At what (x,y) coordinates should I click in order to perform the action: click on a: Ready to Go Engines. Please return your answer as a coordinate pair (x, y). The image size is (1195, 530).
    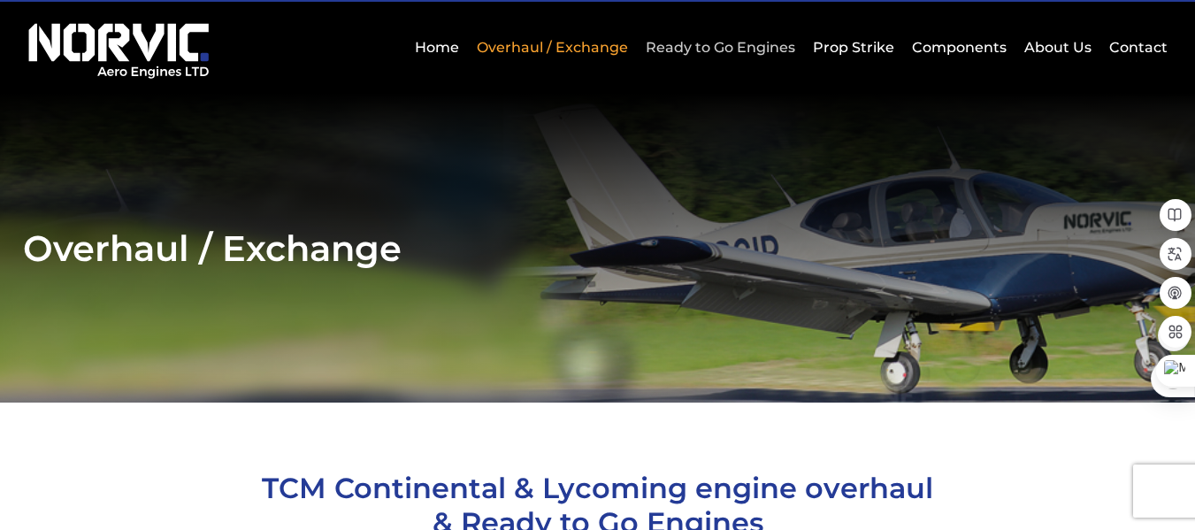
    Looking at the image, I should click on (720, 47).